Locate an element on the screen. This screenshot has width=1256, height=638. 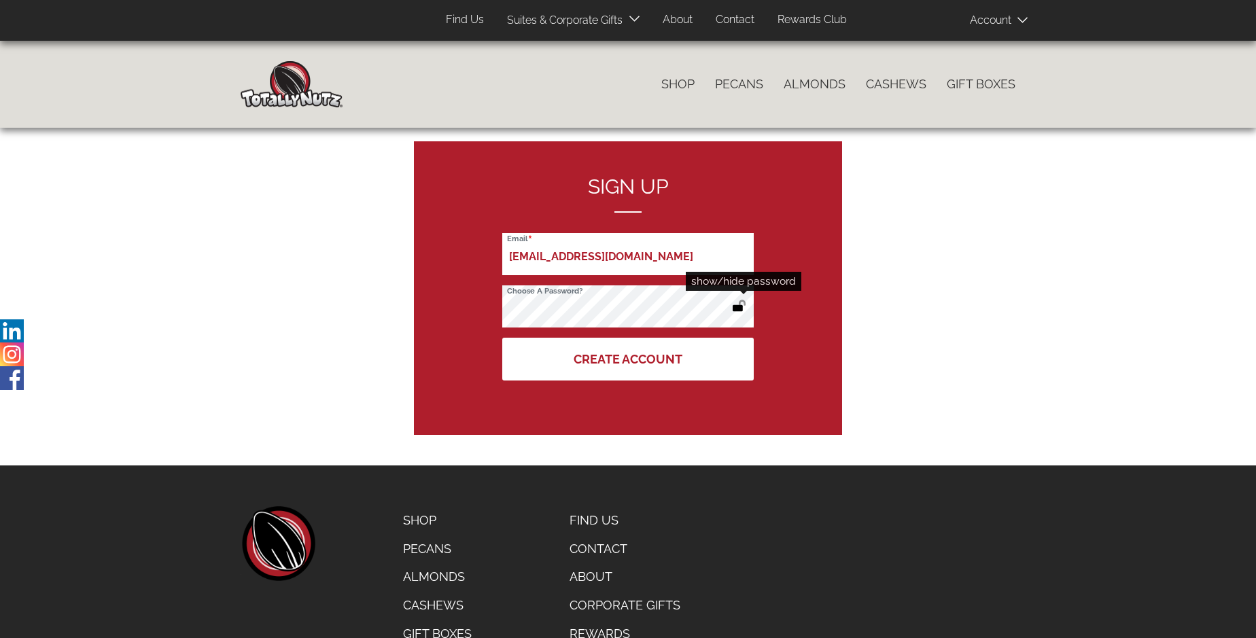
h2: Sign up is located at coordinates (628, 194).